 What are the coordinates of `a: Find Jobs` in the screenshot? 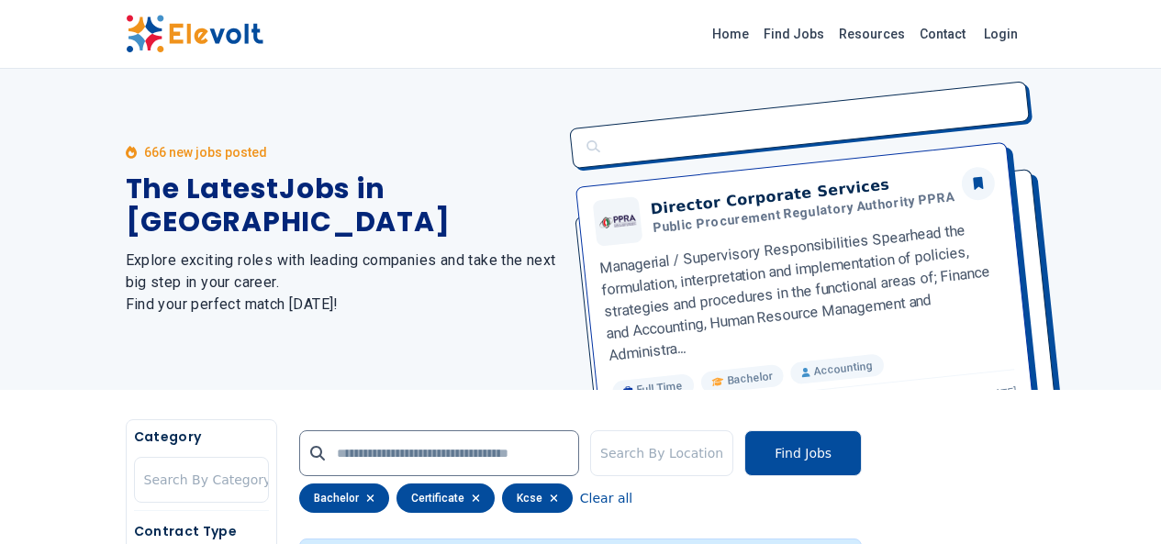 It's located at (794, 34).